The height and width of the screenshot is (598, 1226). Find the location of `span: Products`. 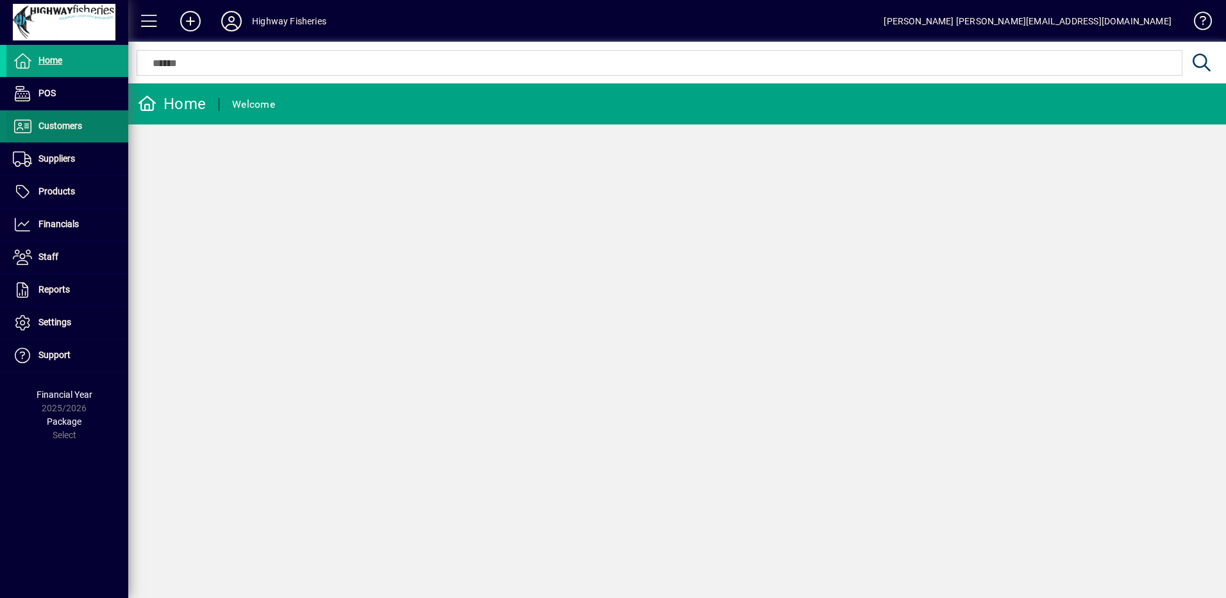

span: Products is located at coordinates (56, 191).